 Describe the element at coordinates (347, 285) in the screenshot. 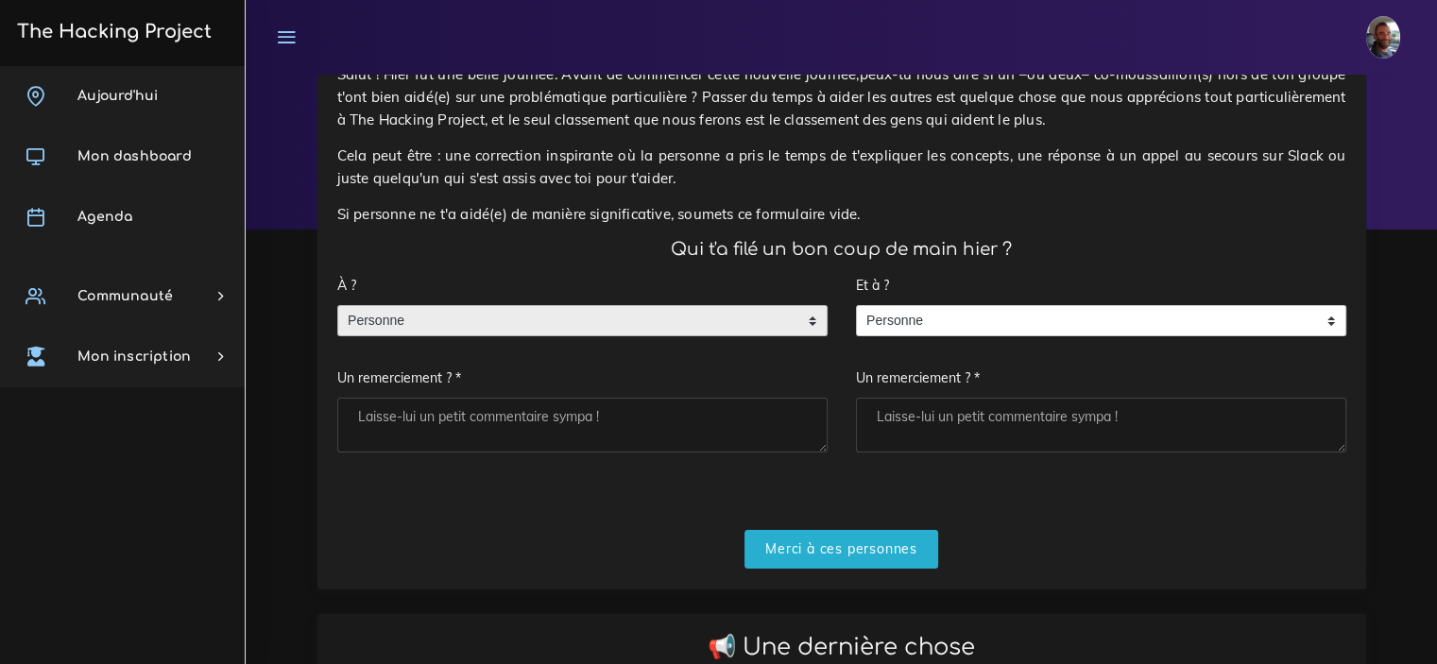

I see `label: À ?` at that location.